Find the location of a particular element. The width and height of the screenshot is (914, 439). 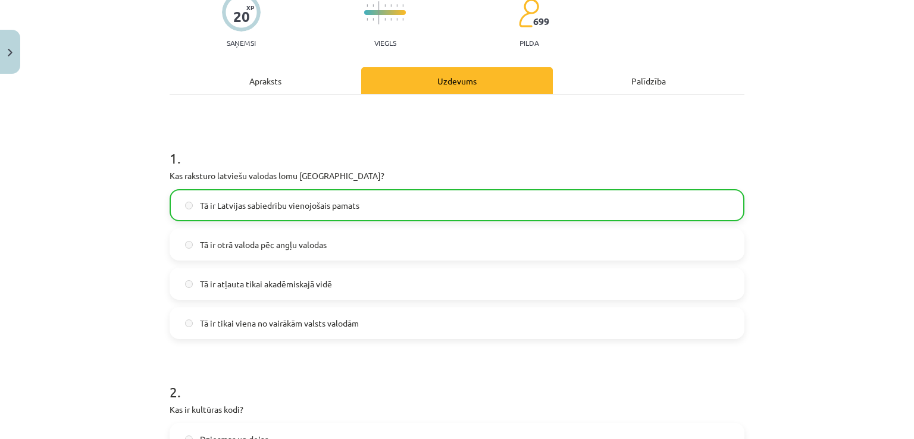

input: Tā ir atļauta tikai akadēmiskajā vidē is located at coordinates (189, 284).